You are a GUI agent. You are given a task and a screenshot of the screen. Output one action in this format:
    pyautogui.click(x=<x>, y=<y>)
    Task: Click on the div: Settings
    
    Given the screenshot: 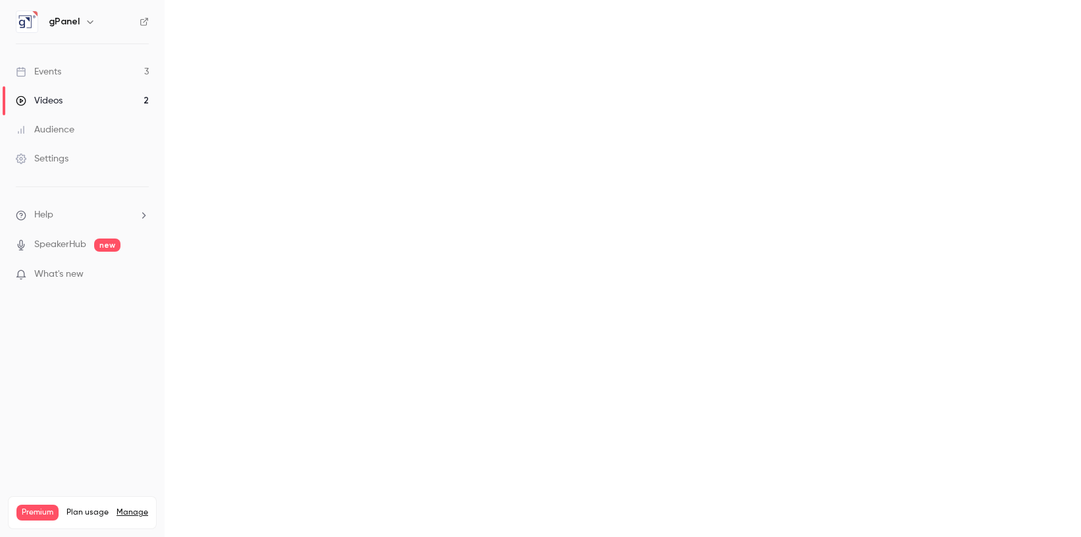 What is the action you would take?
    pyautogui.click(x=42, y=159)
    